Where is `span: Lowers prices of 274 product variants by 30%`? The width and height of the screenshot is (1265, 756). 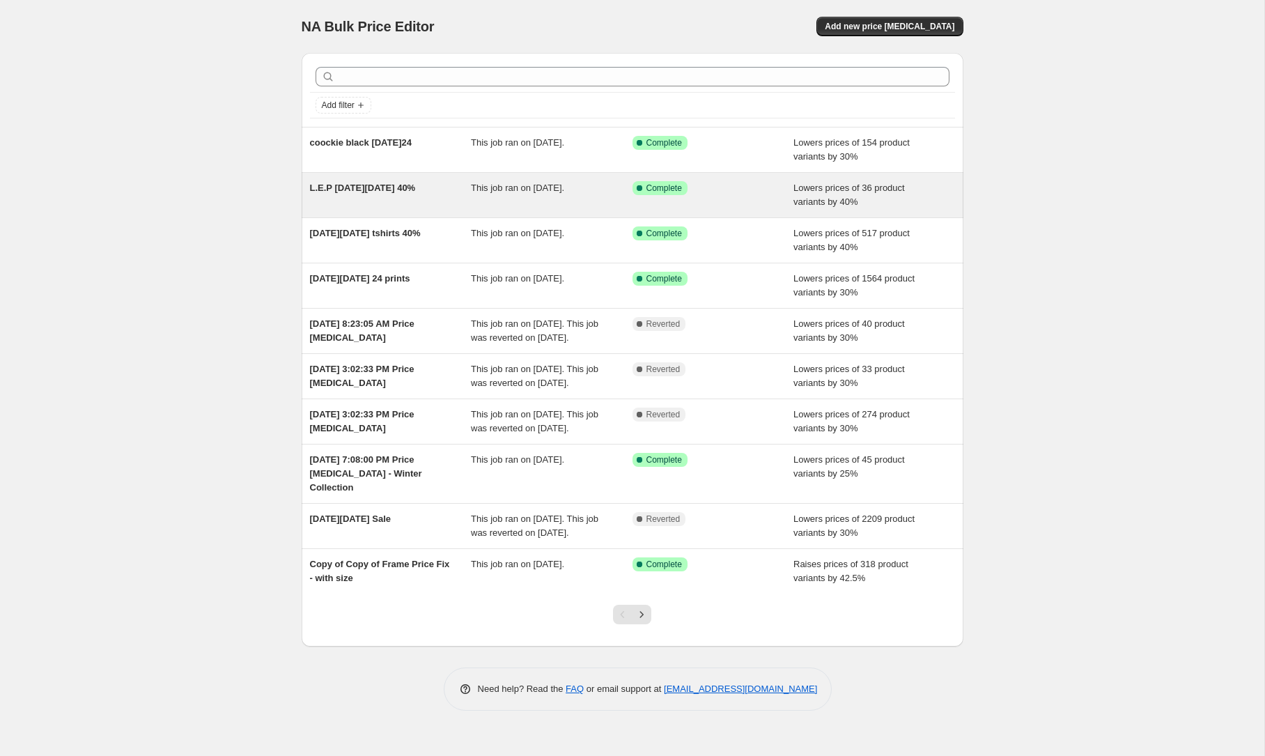 span: Lowers prices of 274 product variants by 30% is located at coordinates (851, 421).